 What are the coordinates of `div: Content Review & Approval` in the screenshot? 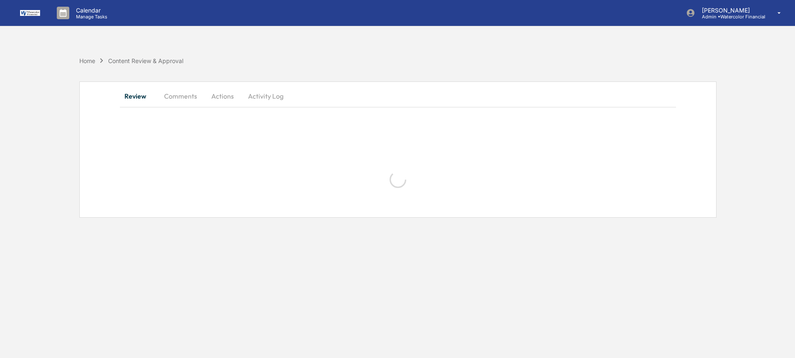 It's located at (146, 61).